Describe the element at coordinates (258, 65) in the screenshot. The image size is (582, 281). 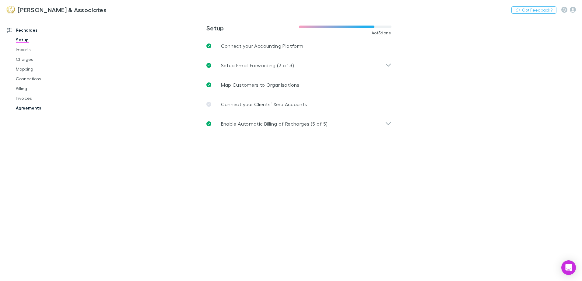
I see `p: Setup Email Forwarding (3 of 3)` at that location.